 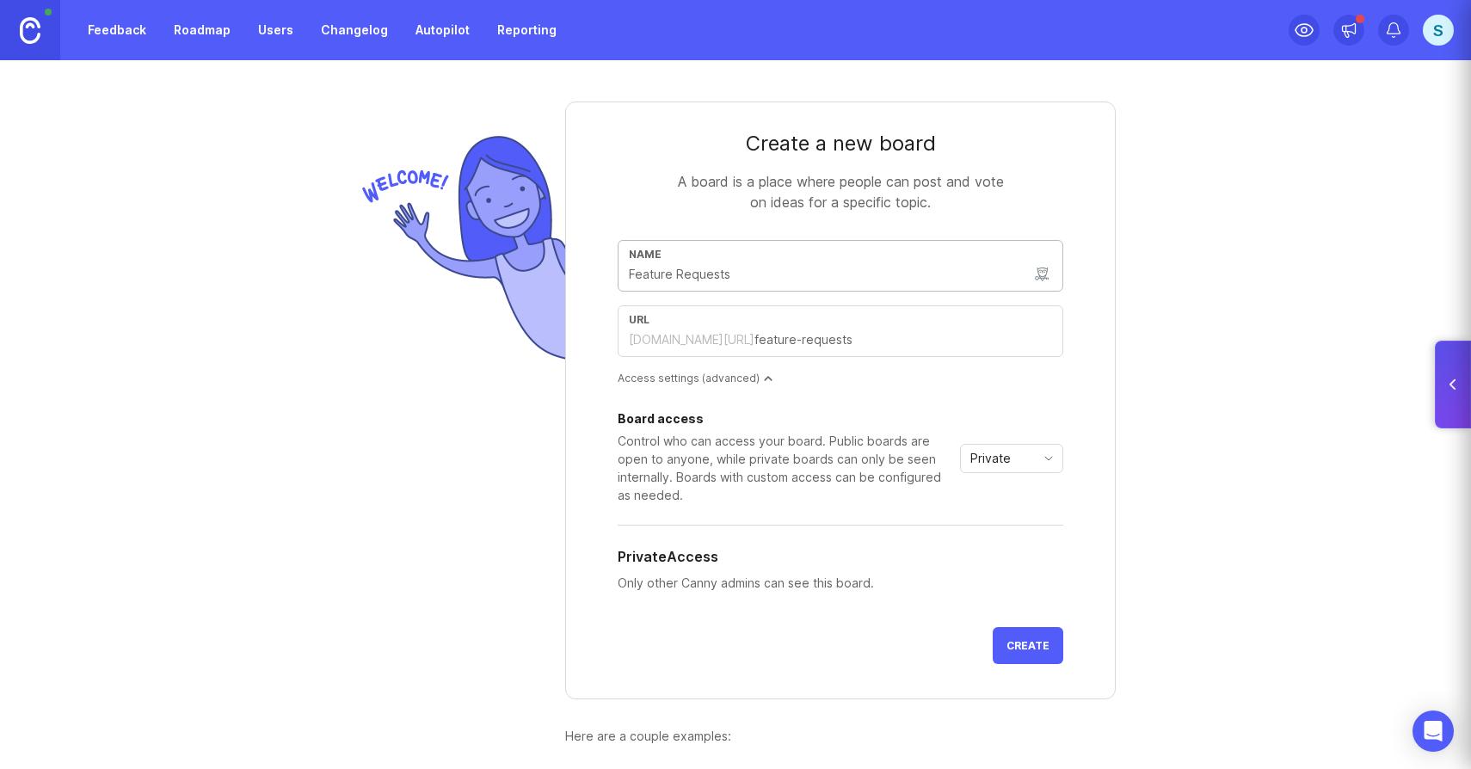 I want to click on div: Access settings (advanced), so click(x=840, y=378).